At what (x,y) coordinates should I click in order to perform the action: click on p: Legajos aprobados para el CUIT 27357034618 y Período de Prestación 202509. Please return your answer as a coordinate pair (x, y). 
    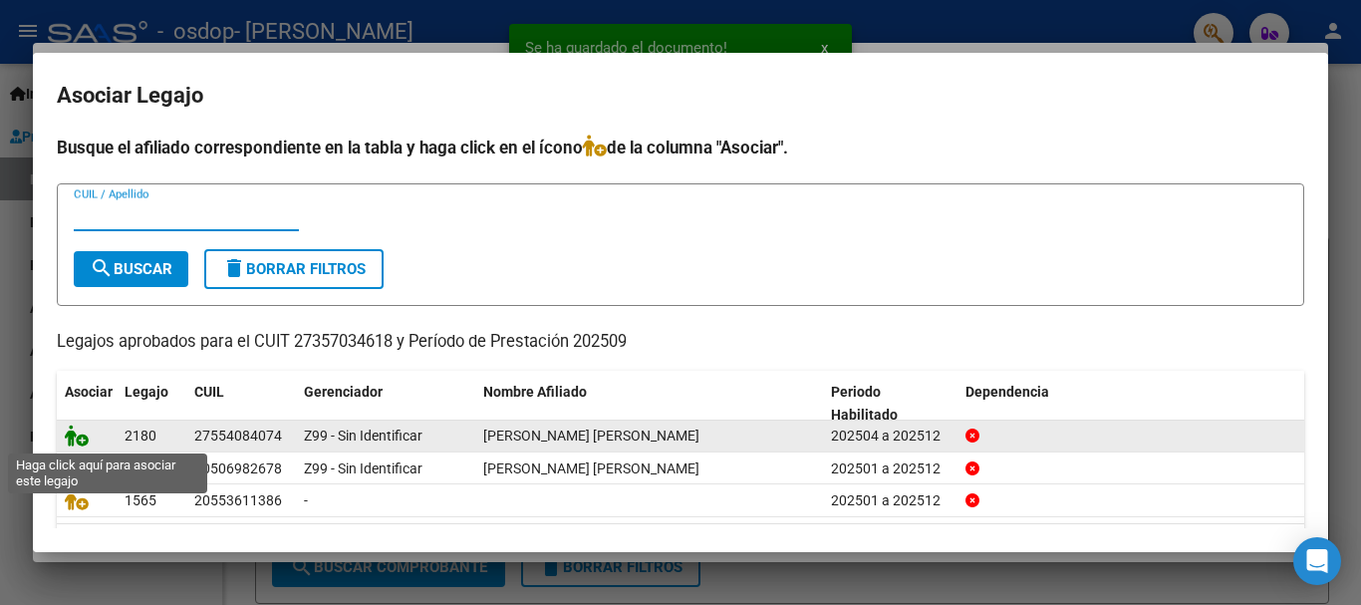
    Looking at the image, I should click on (680, 342).